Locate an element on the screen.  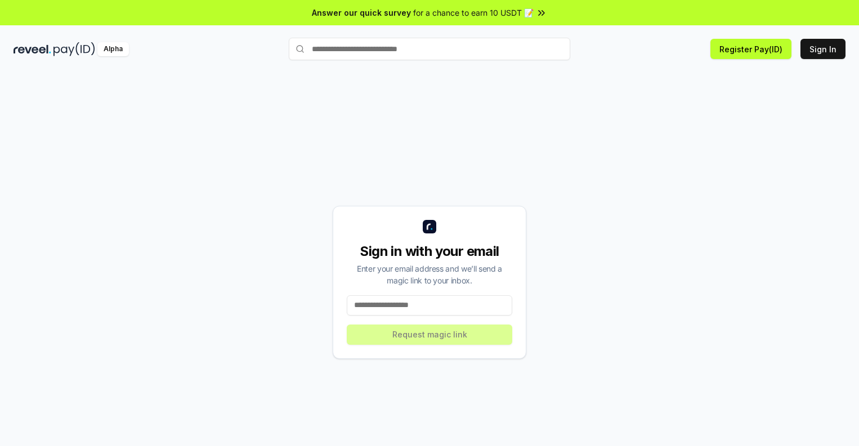
img: logo_small is located at coordinates (429, 227).